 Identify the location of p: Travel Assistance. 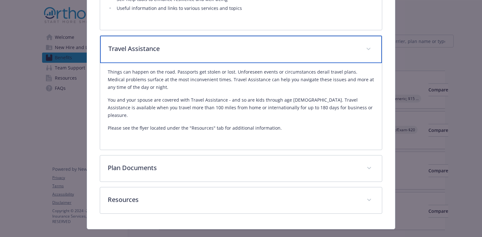
(233, 49).